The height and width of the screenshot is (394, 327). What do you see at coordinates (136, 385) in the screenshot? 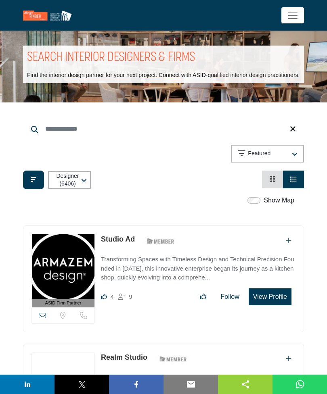
I see `img: facebook sharing button` at bounding box center [136, 385].